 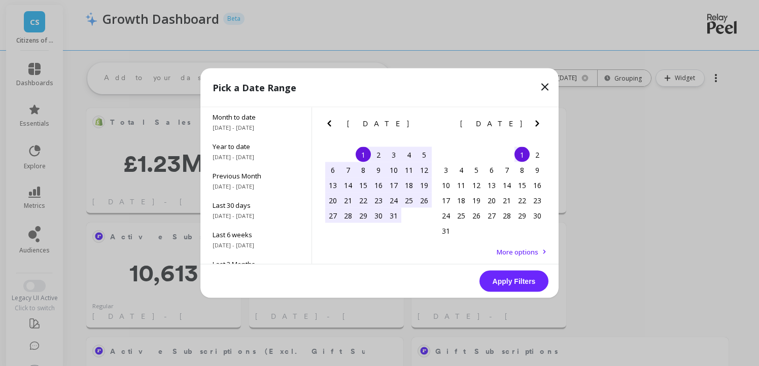 What do you see at coordinates (424, 155) in the screenshot?
I see `div: Choose Saturday, July 5th, 2025` at bounding box center [424, 155].